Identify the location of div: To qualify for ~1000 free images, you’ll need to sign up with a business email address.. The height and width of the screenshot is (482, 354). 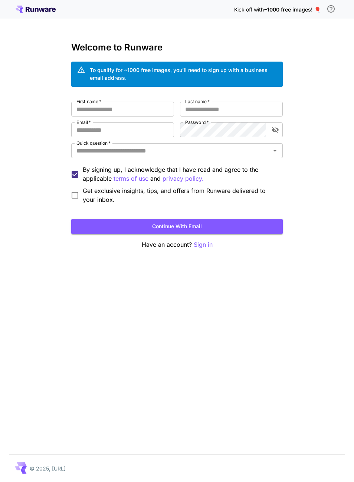
(183, 74).